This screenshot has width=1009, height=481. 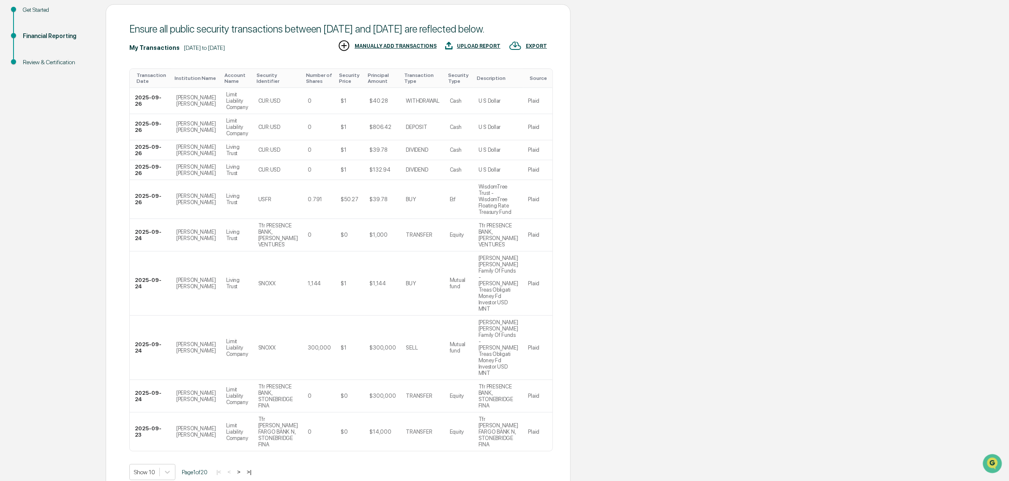 I want to click on div: Equity, so click(x=456, y=235).